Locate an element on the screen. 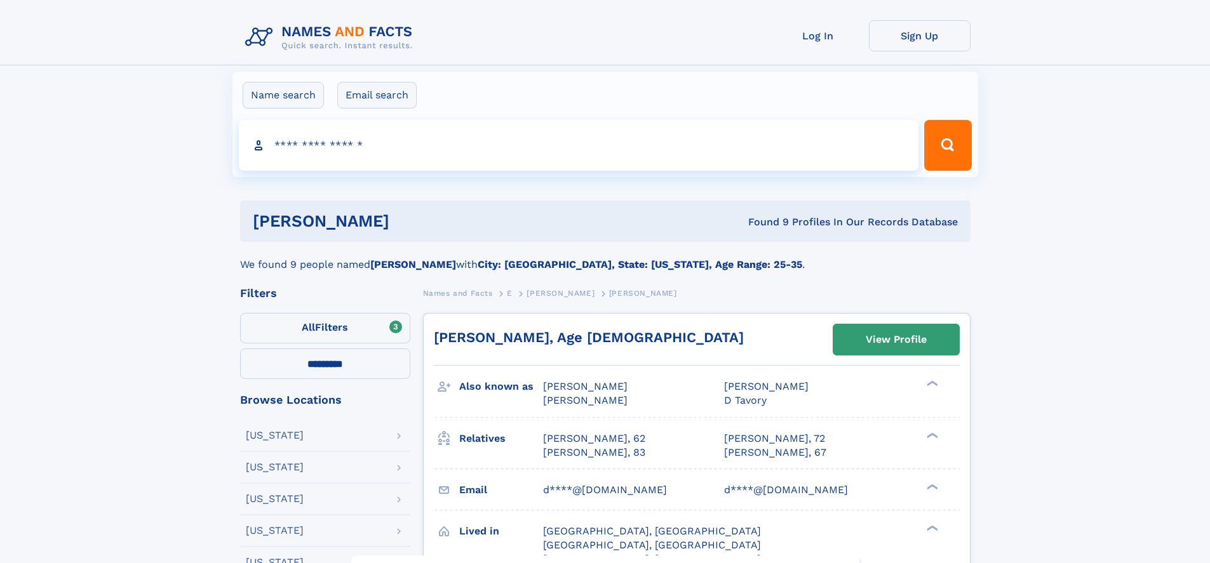  a: E is located at coordinates (509, 293).